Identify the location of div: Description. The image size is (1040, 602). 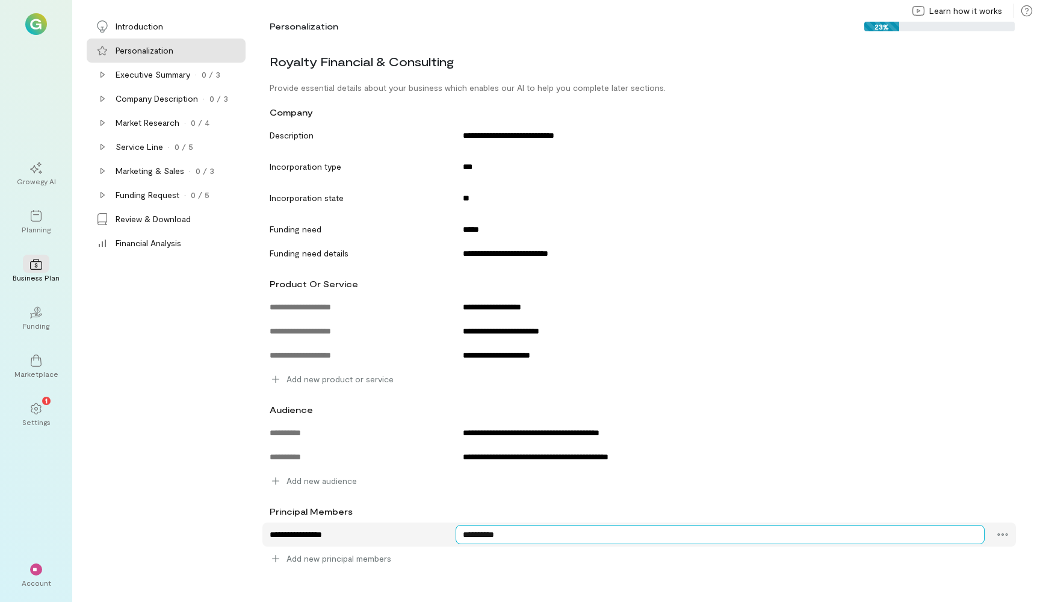
(356, 134).